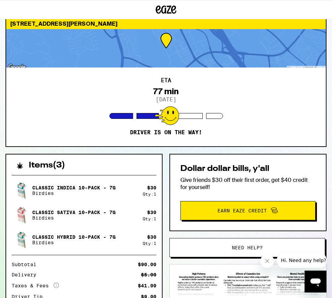  I want to click on img: Classic Indica 10-Pack - 7g, so click(21, 191).